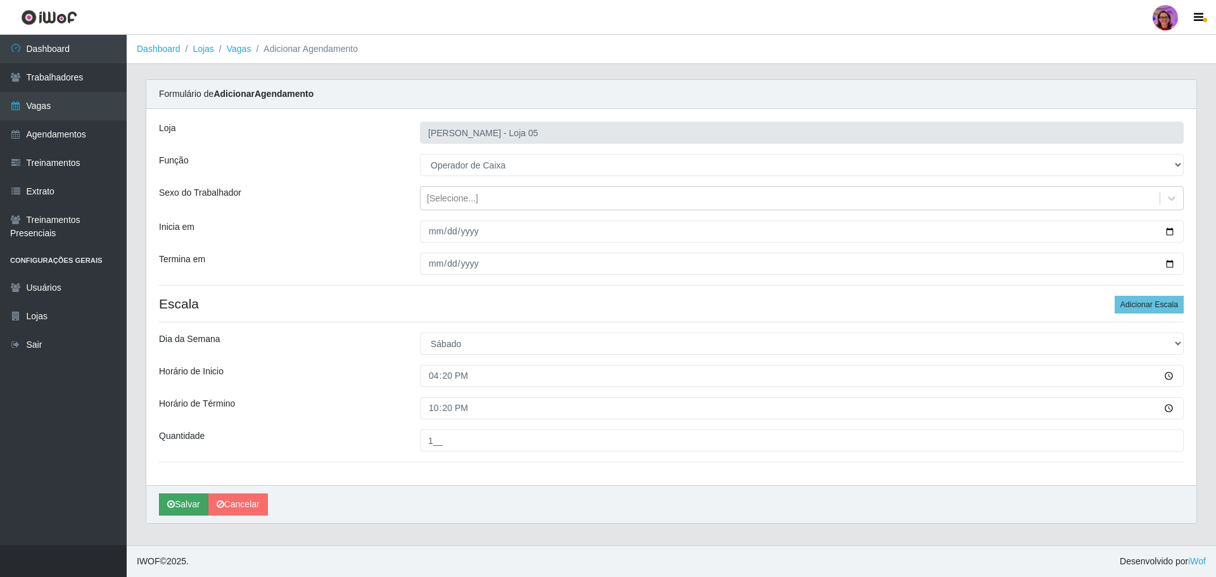 This screenshot has height=577, width=1216. Describe the element at coordinates (452, 198) in the screenshot. I see `div: [Selecione...]` at that location.